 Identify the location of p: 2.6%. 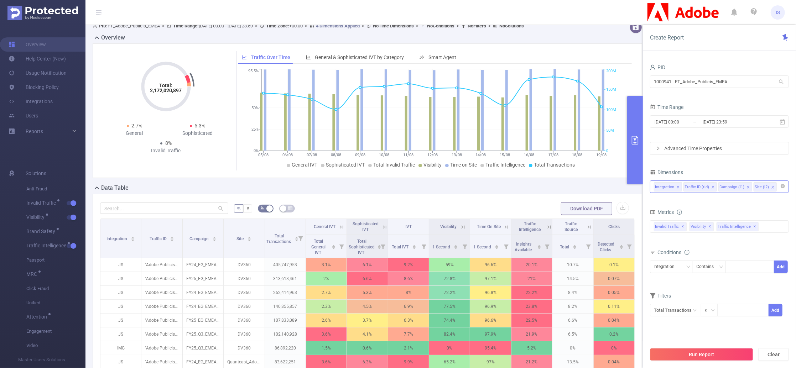
(326, 320).